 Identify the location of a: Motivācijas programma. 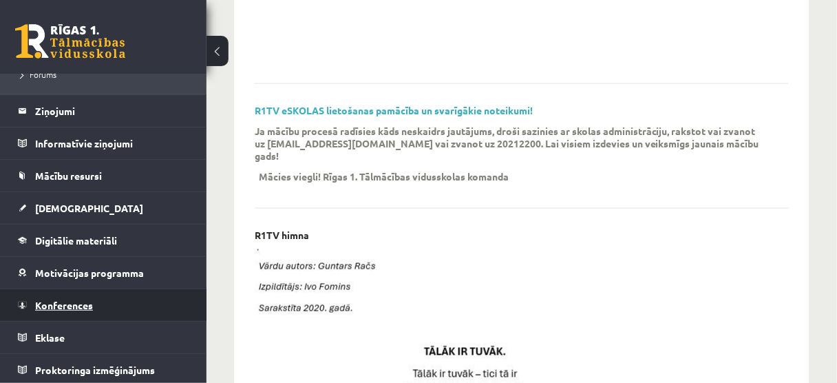
(103, 273).